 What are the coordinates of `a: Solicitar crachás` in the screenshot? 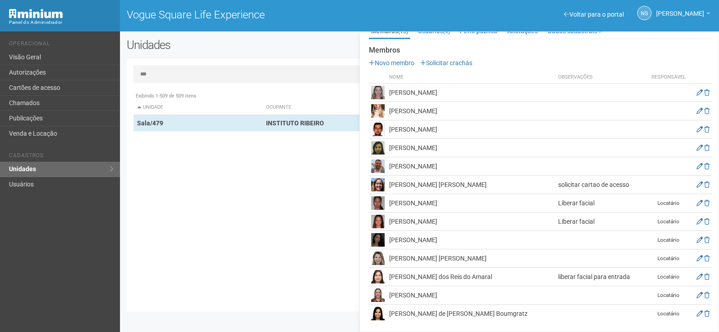 It's located at (446, 63).